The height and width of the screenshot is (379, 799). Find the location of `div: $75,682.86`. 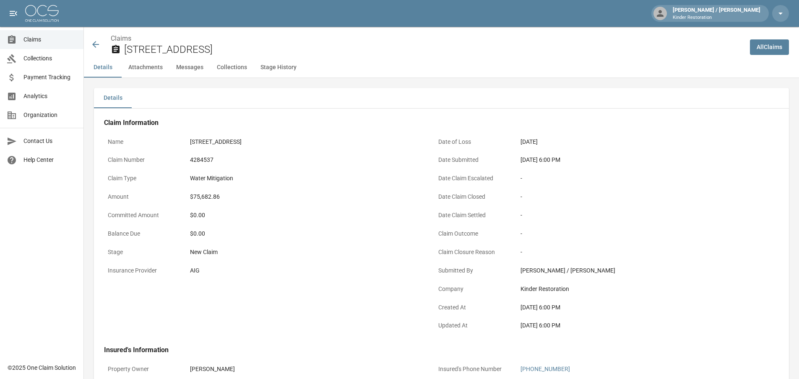

div: $75,682.86 is located at coordinates (205, 197).